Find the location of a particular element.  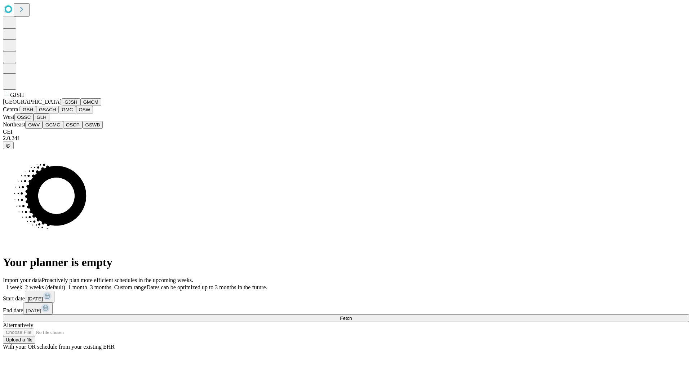

span: GJSH is located at coordinates (17, 95).